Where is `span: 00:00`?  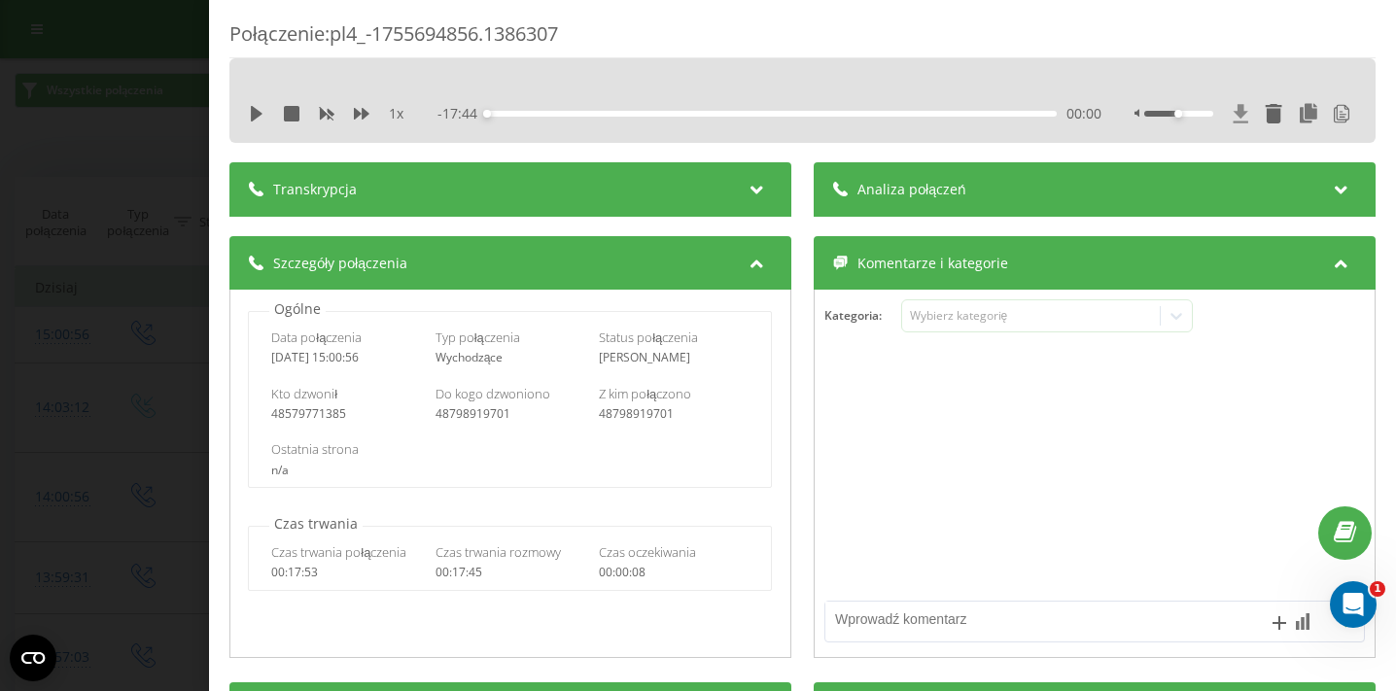 span: 00:00 is located at coordinates (1084, 114).